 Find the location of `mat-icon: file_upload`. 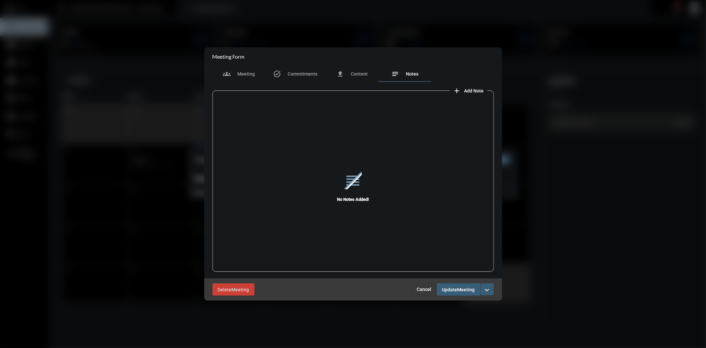

mat-icon: file_upload is located at coordinates (340, 74).